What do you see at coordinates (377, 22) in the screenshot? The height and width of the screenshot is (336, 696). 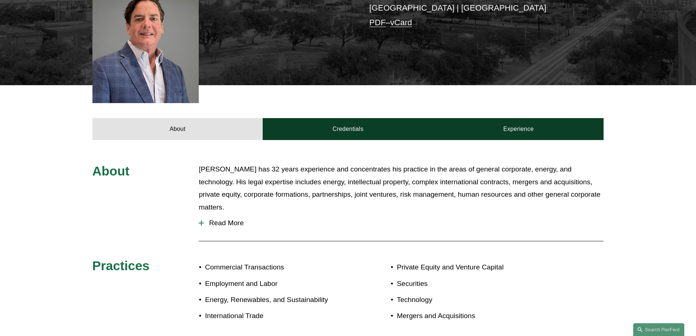 I see `a: PDF` at bounding box center [377, 22].